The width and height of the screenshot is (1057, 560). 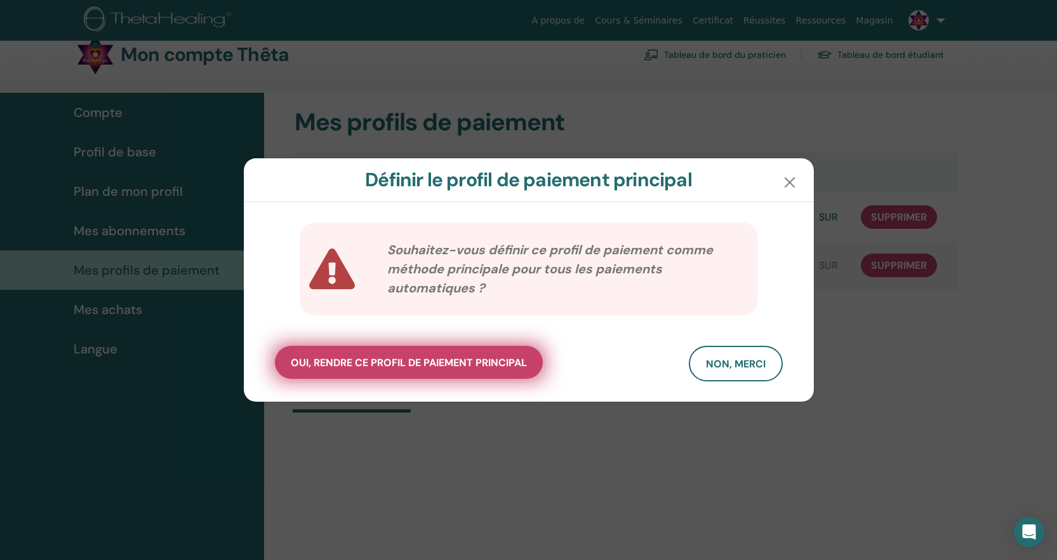 I want to click on button: oui, rendre ce profil de paiement principal, so click(x=409, y=362).